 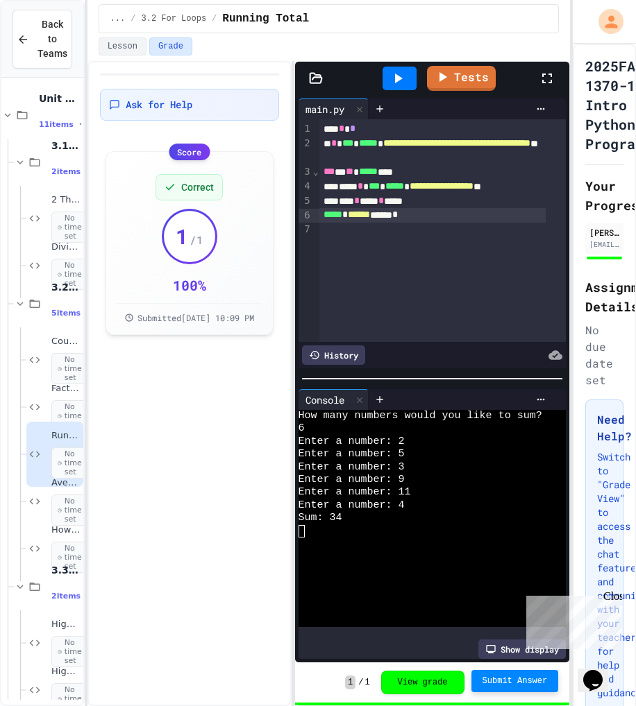 I want to click on span: How many numbers would you like to sum?, so click(x=420, y=416).